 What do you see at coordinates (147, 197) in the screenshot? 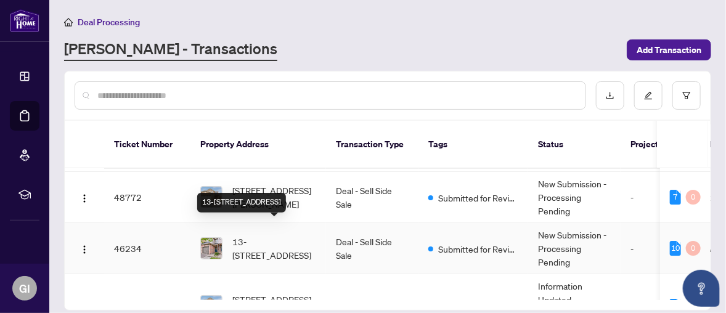
I see `td: 48772` at bounding box center [147, 197].